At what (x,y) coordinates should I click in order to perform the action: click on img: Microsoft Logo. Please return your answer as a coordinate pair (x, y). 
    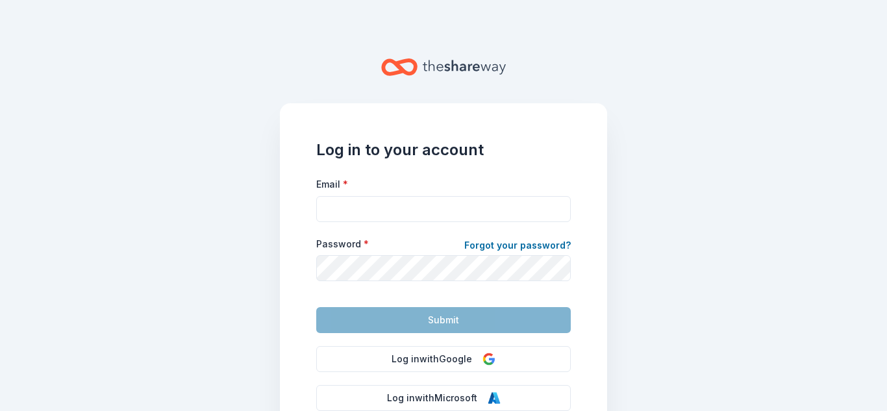
    Looking at the image, I should click on (494, 398).